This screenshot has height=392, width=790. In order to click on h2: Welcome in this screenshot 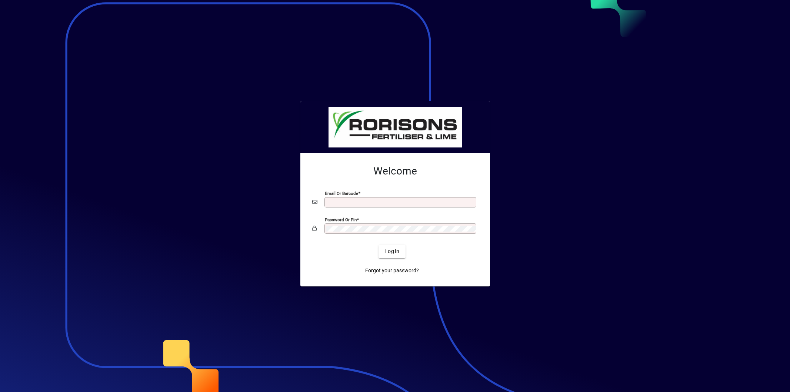, I will do `click(395, 171)`.